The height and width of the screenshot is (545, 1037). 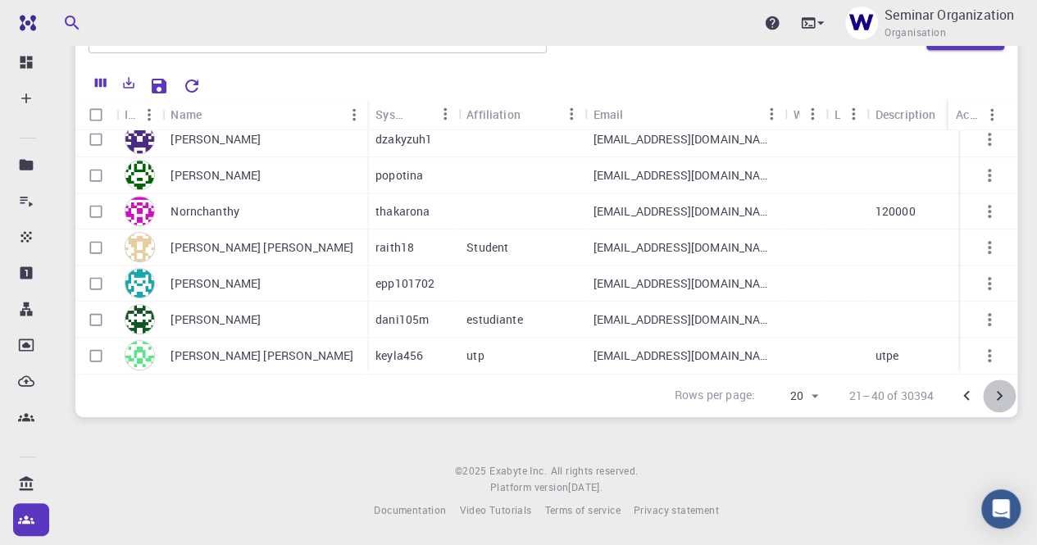 I want to click on img: Seminar Organization, so click(x=861, y=23).